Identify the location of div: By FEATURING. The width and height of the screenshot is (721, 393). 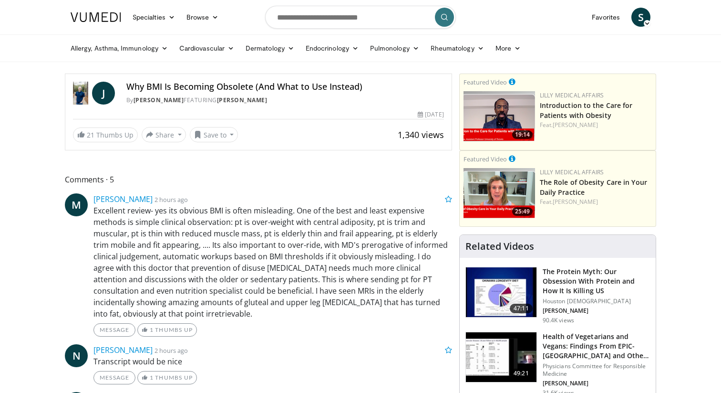
(285, 100).